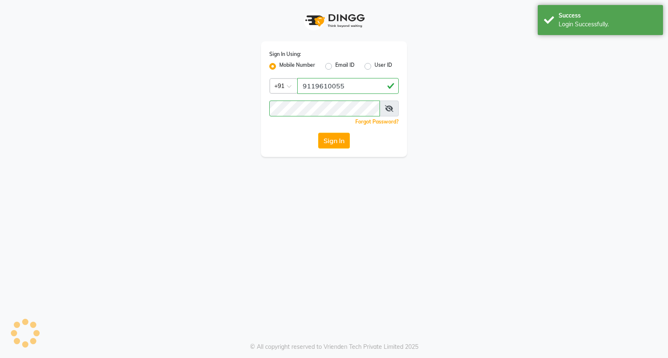  What do you see at coordinates (297, 66) in the screenshot?
I see `label: Mobile Number` at bounding box center [297, 66].